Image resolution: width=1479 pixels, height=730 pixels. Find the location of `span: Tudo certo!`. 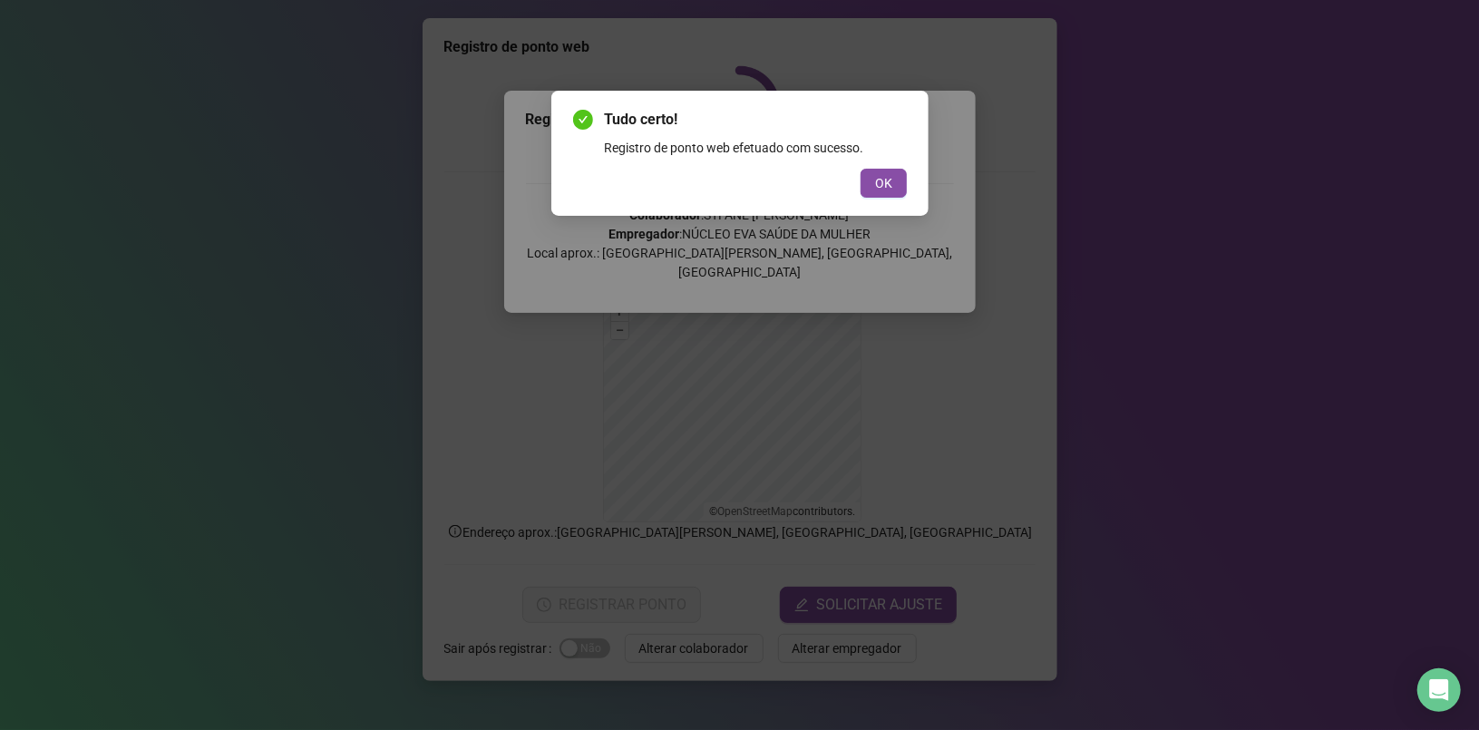

span: Tudo certo! is located at coordinates (756, 120).